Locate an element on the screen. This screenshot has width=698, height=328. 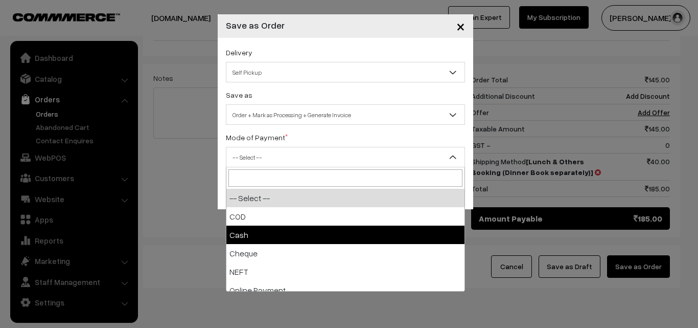
li: Cheque is located at coordinates (346, 253).